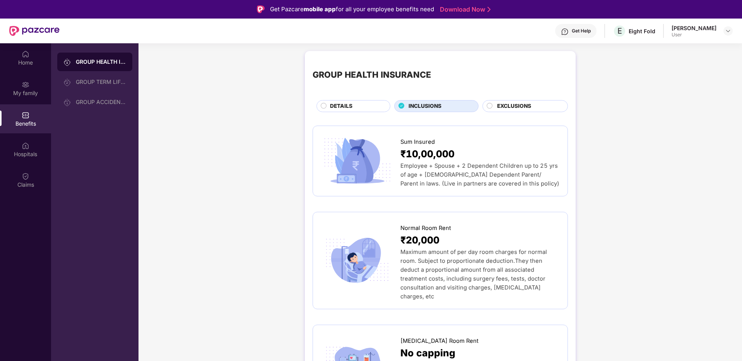 The height and width of the screenshot is (361, 742). Describe the element at coordinates (420, 240) in the screenshot. I see `span: ₹20,000` at that location.